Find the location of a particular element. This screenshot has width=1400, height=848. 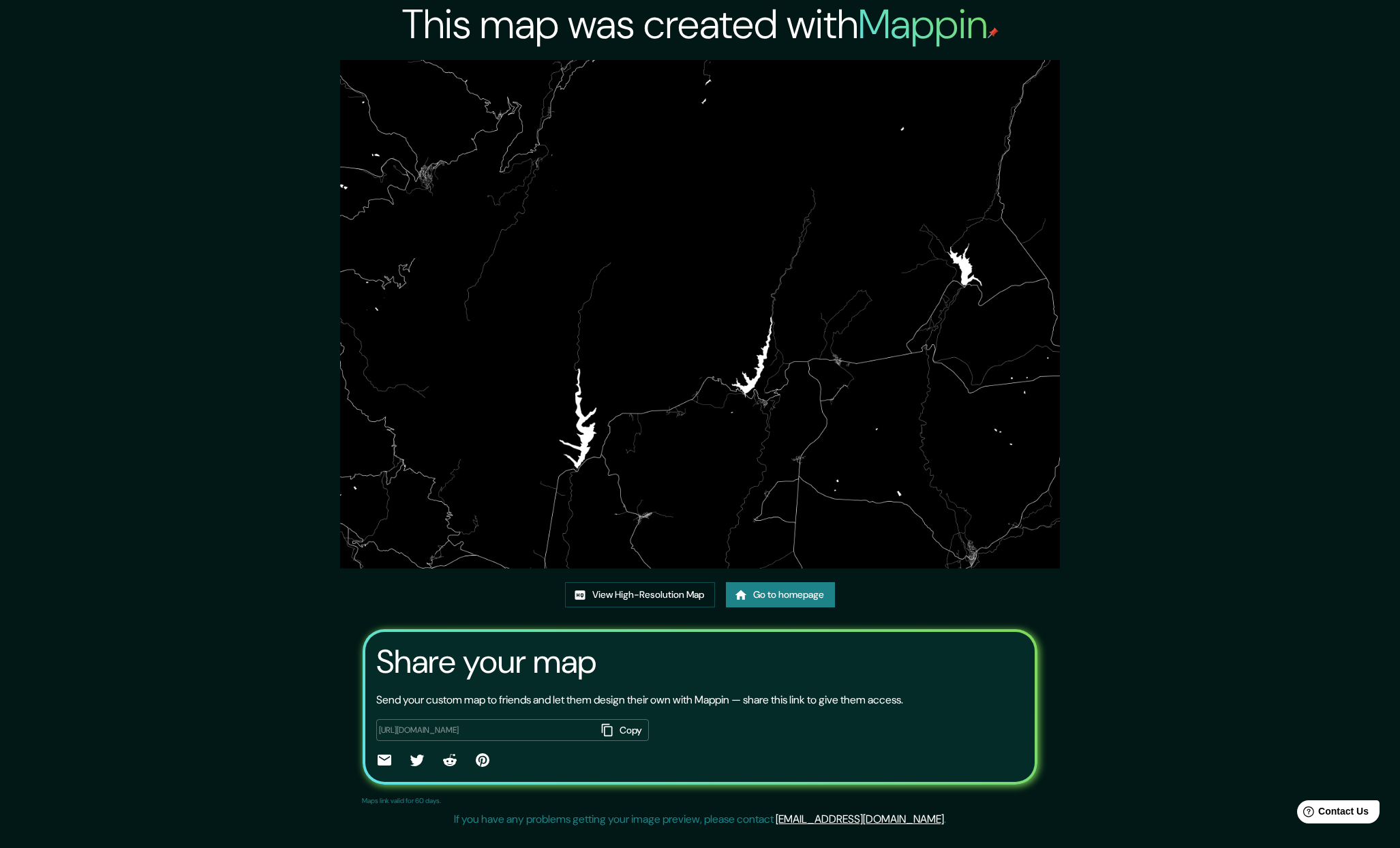

p: Maps link valid for 60 days. is located at coordinates (401, 800).